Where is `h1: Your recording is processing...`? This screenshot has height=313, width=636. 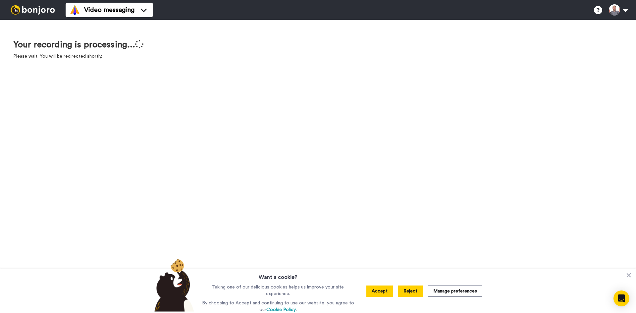 h1: Your recording is processing... is located at coordinates (78, 45).